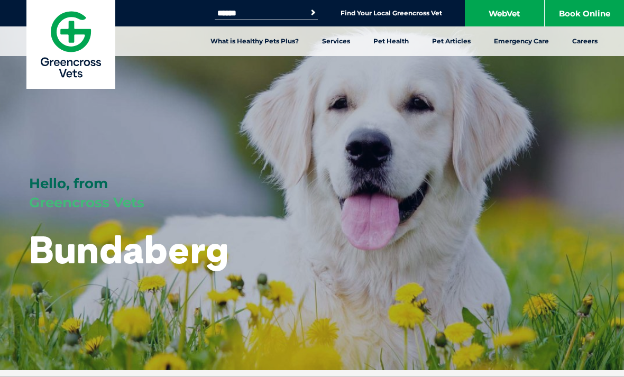 The width and height of the screenshot is (624, 377). Describe the element at coordinates (129, 249) in the screenshot. I see `h1: Bundaberg` at that location.